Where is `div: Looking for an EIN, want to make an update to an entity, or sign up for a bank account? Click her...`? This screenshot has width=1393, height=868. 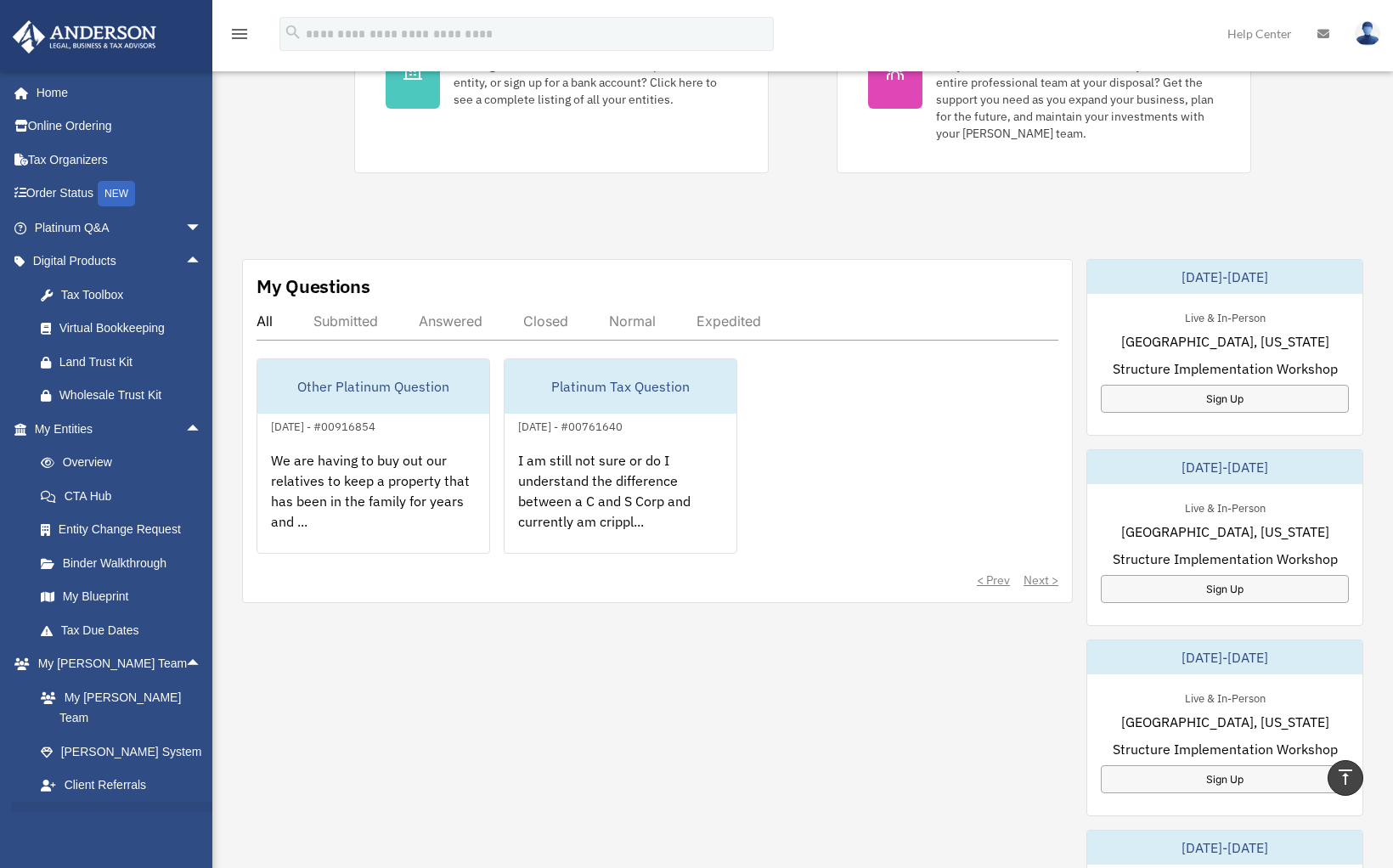 div: Looking for an EIN, want to make an update to an entity, or sign up for a bank account? Click her... is located at coordinates (595, 82).